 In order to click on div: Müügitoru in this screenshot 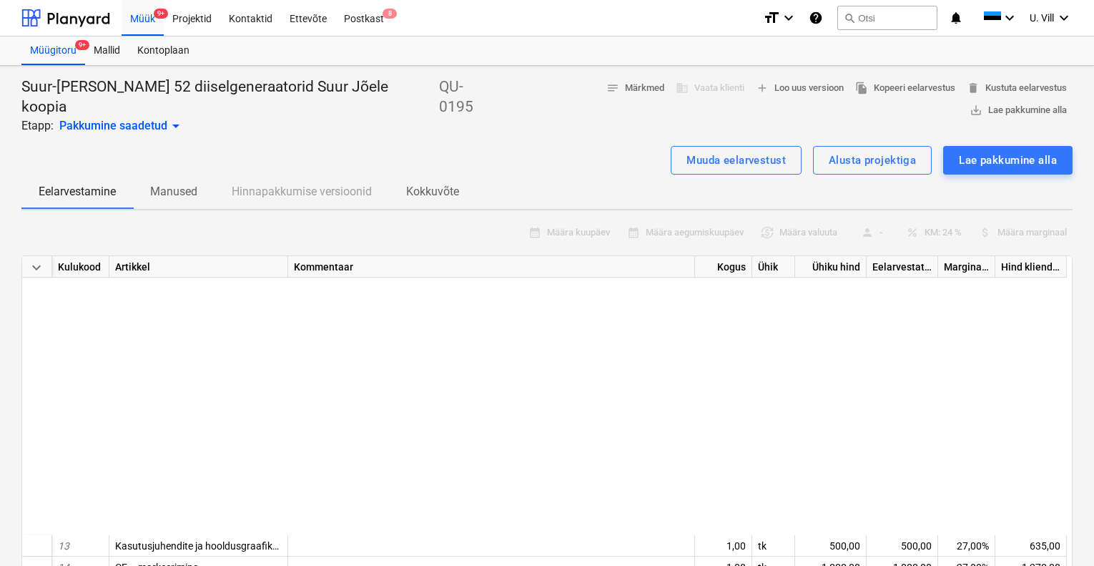, I will do `click(53, 51)`.